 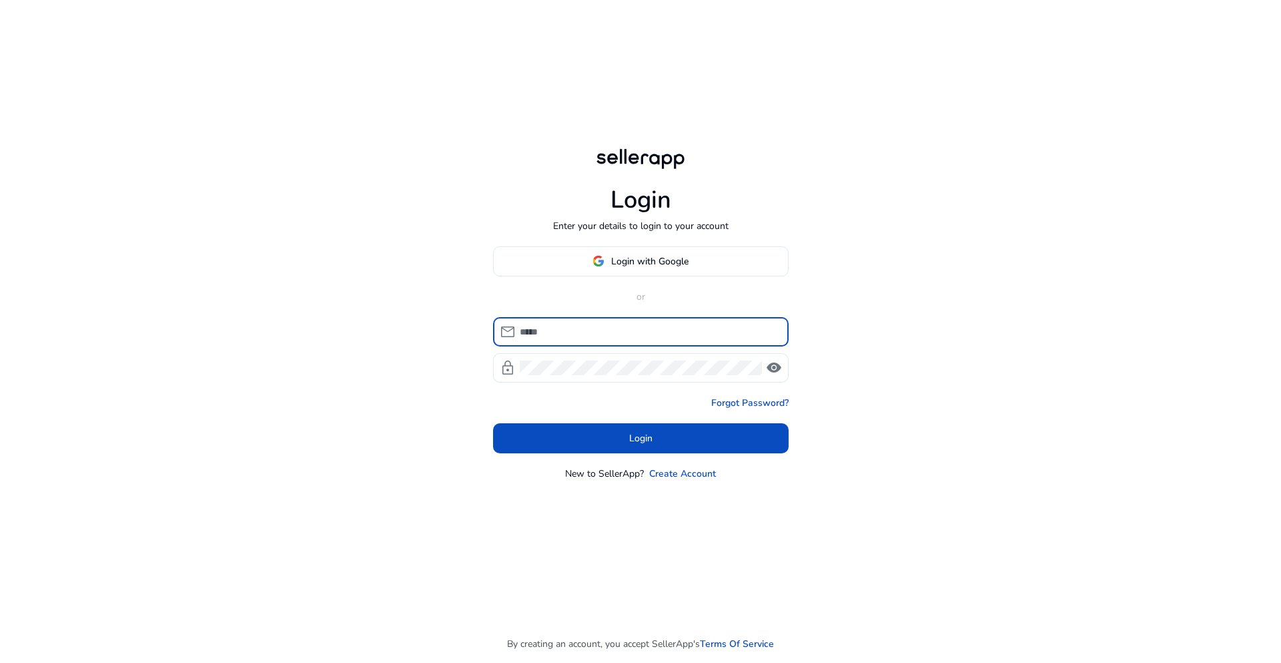 I want to click on button: Login with Google, so click(x=641, y=261).